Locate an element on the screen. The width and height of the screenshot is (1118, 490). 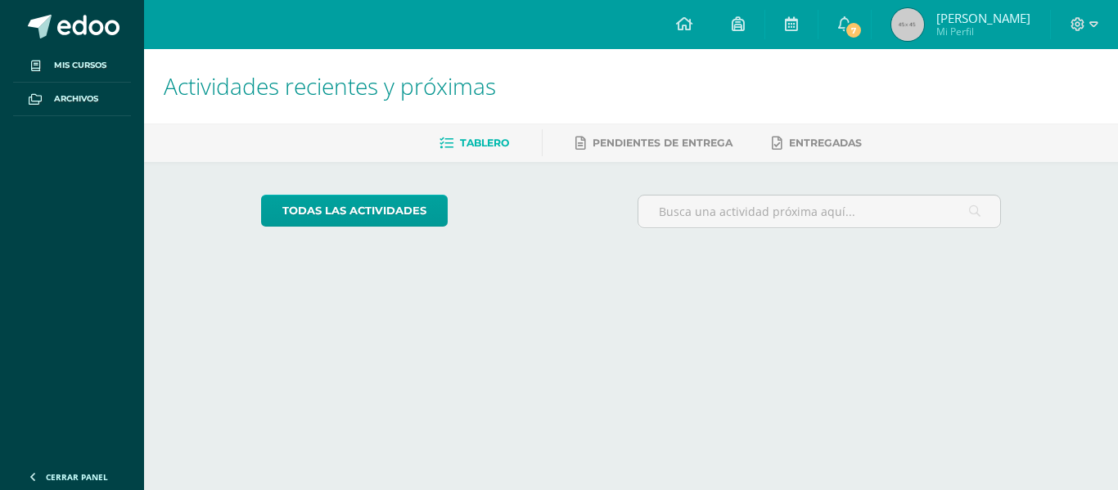
img: 45x45 is located at coordinates (908, 25).